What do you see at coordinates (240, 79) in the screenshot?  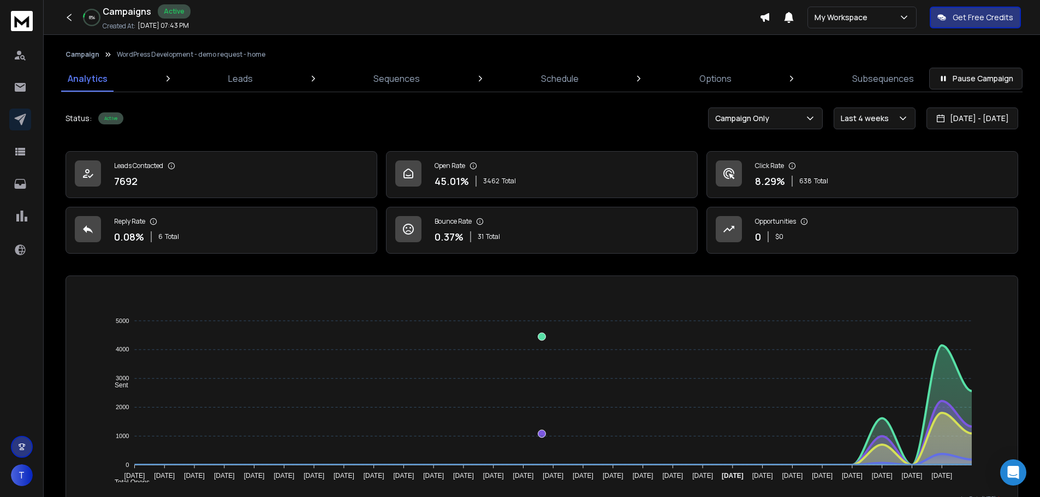 I see `a: Leads` at bounding box center [240, 79].